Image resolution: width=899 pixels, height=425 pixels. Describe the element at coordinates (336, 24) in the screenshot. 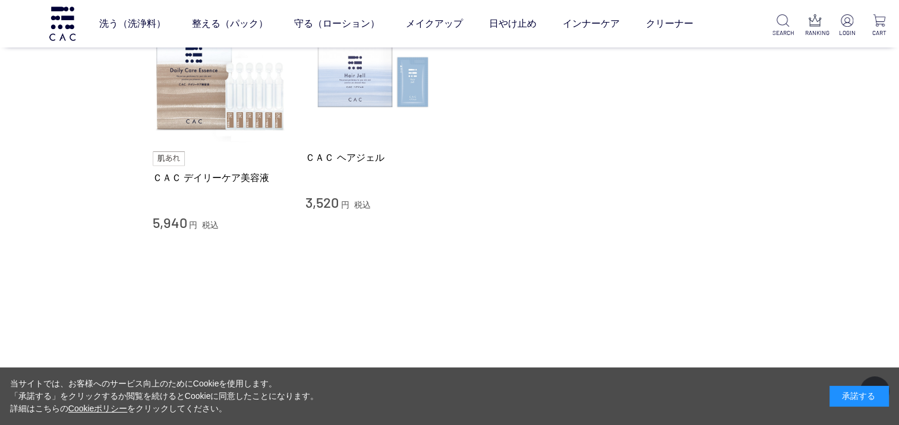

I see `a: 守る（ローション）` at that location.